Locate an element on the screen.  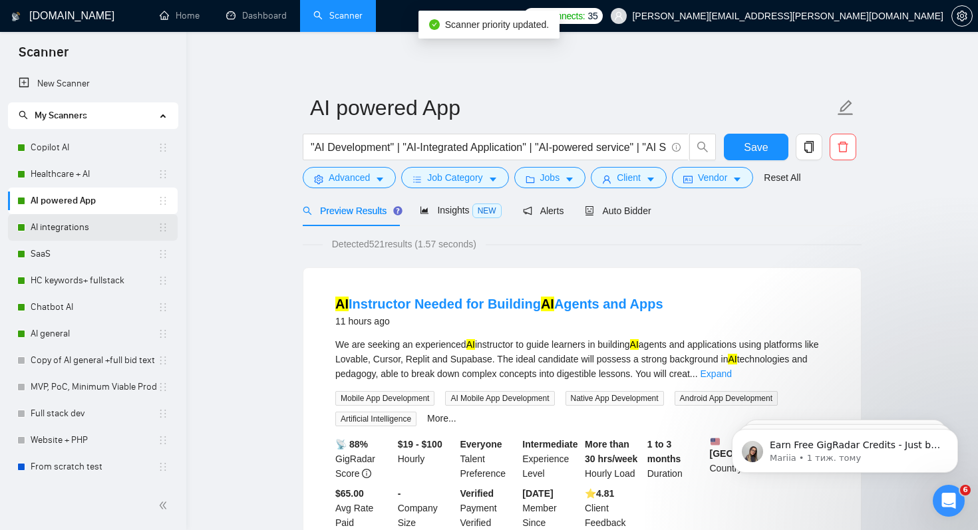
b: 1 to 3 months is located at coordinates (664, 452).